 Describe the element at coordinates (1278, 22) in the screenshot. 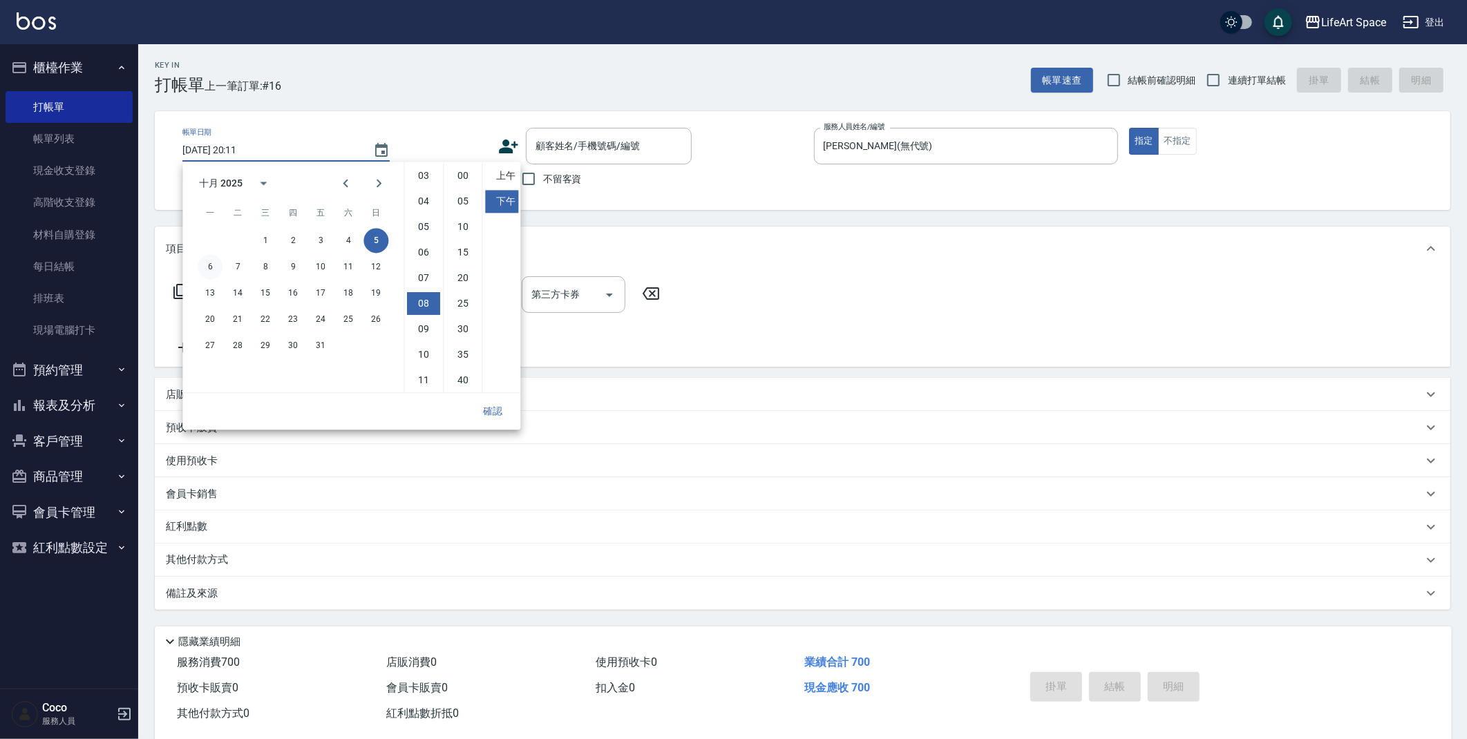

I see `button: save` at that location.